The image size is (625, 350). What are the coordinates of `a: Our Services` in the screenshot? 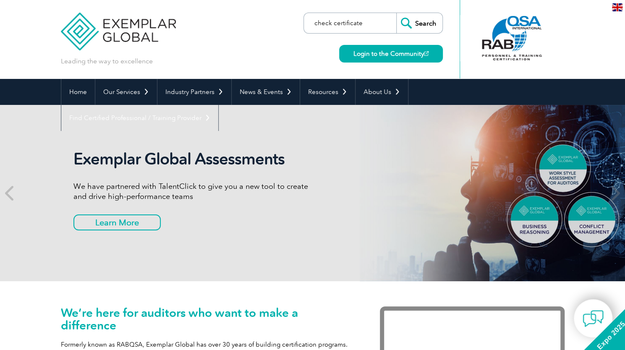 It's located at (126, 92).